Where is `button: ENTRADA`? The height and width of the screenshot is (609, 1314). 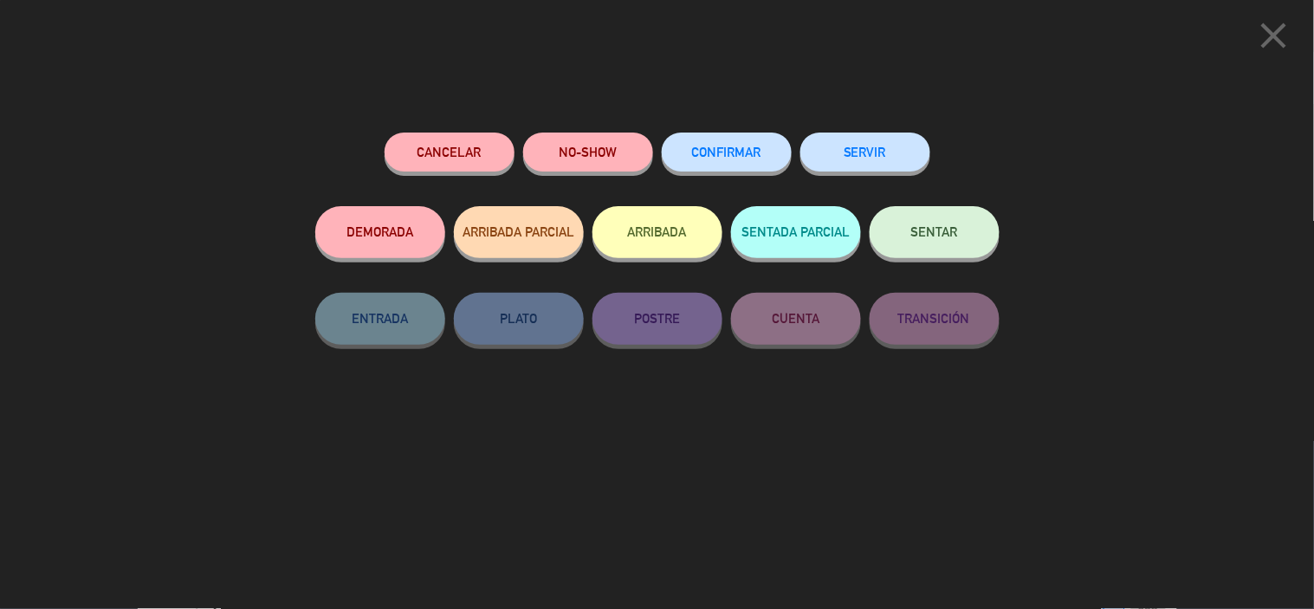 button: ENTRADA is located at coordinates (380, 319).